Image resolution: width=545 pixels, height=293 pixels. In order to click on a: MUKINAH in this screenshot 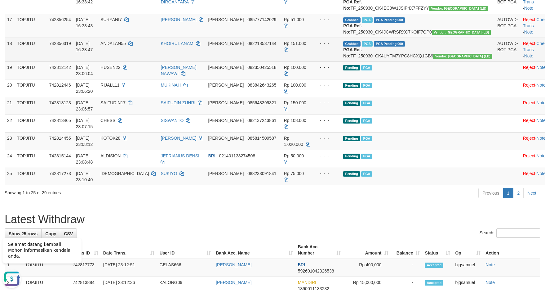, I will do `click(170, 85)`.